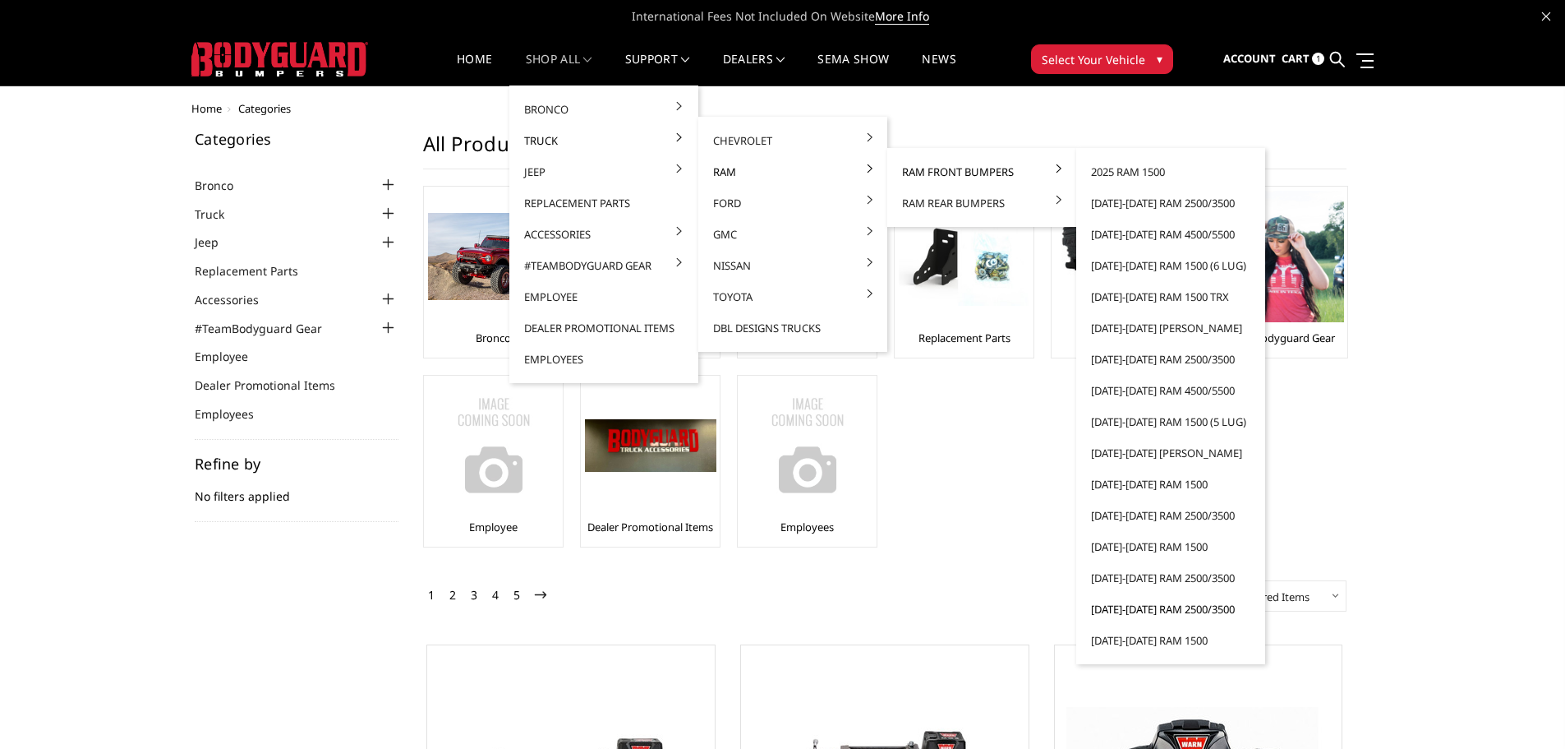 This screenshot has width=1565, height=749. I want to click on a: SEMA Show, so click(853, 69).